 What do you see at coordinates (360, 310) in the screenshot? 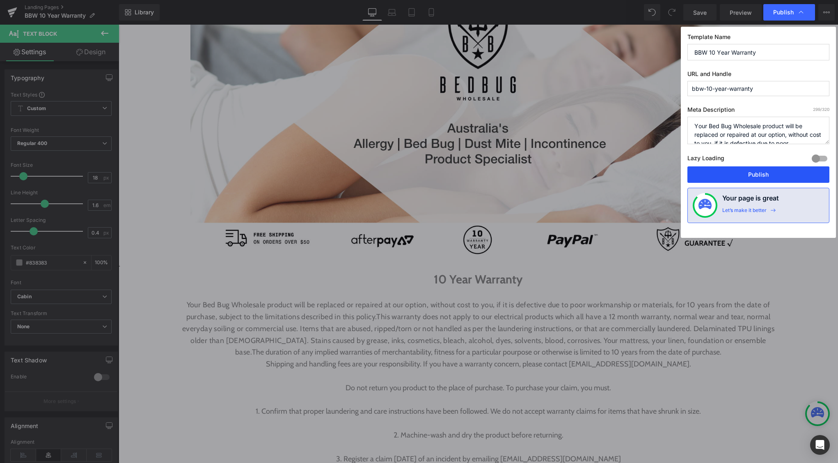
I see `span: This warranty does not apply to our electrical products which all have a 12 month warranty, norma...` at bounding box center [360, 310].